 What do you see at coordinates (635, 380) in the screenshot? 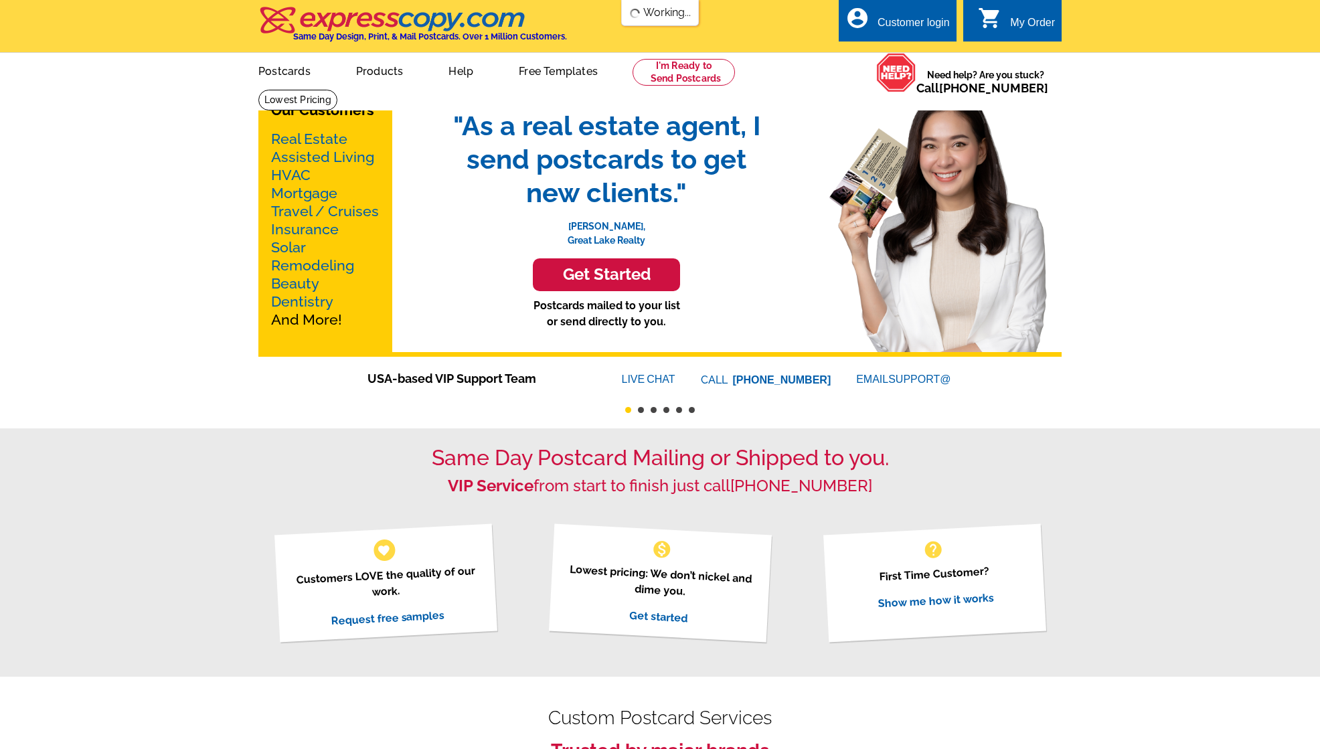
I see `font: LIVE` at bounding box center [635, 380].